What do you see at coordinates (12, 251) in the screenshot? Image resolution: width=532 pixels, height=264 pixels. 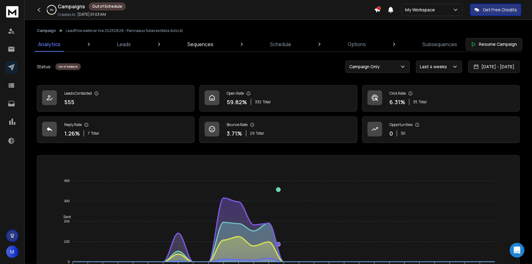 I see `span: M` at bounding box center [12, 251].